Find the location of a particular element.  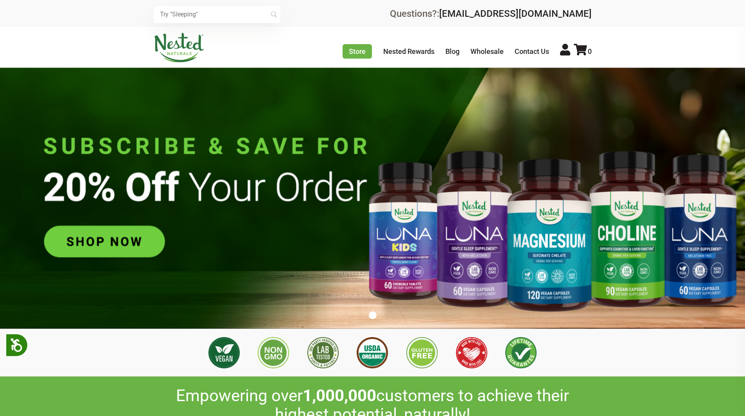

img: Non GMO is located at coordinates (273, 353).